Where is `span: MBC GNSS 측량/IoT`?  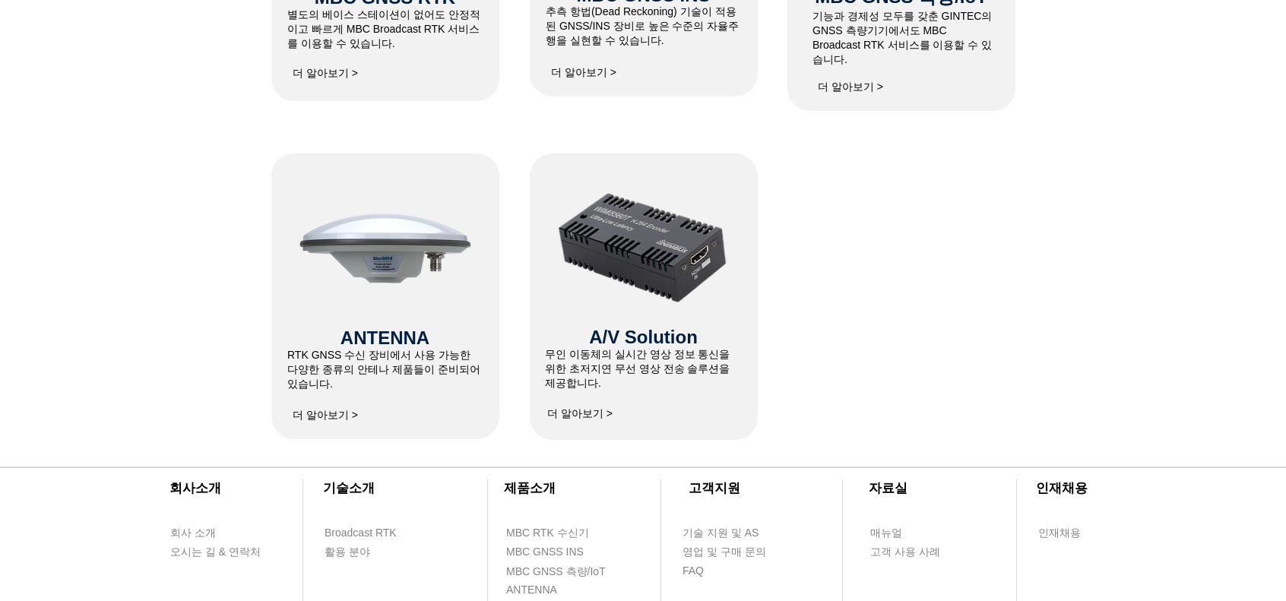 span: MBC GNSS 측량/IoT is located at coordinates (556, 572).